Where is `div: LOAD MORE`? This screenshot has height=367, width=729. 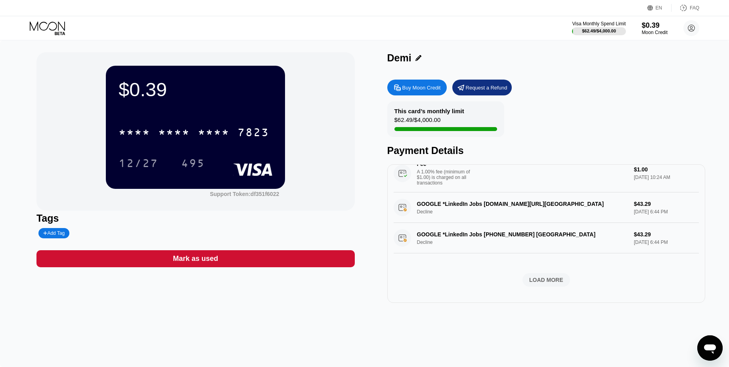 div: LOAD MORE is located at coordinates (546, 280).